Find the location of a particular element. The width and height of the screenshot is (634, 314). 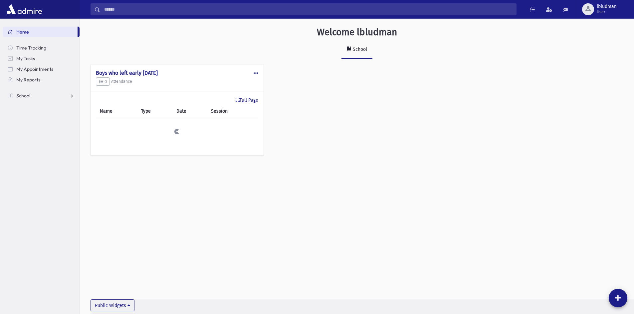

span: My Appointments is located at coordinates (35, 69).